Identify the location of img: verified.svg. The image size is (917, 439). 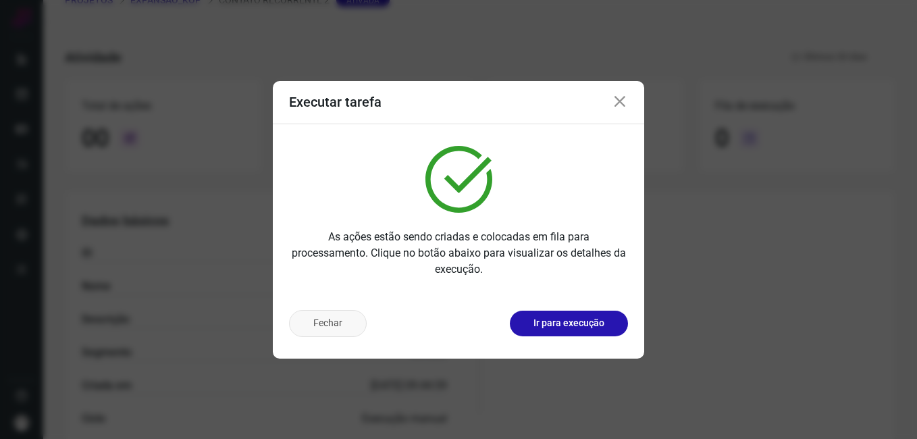
(459, 179).